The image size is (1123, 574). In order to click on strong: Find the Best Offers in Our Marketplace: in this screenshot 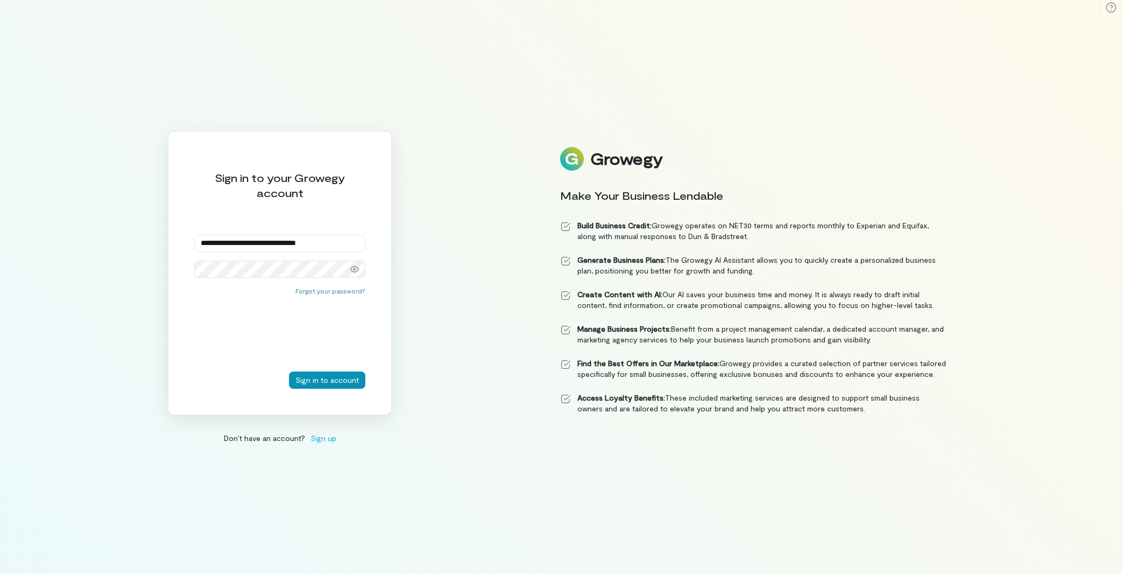, I will do `click(649, 363)`.